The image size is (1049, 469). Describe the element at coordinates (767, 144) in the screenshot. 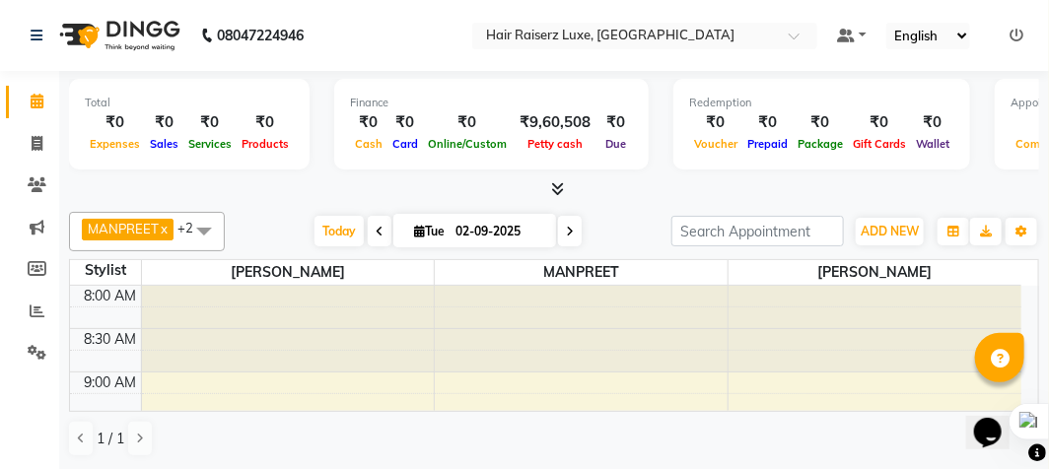

I see `span: Prepaid` at that location.